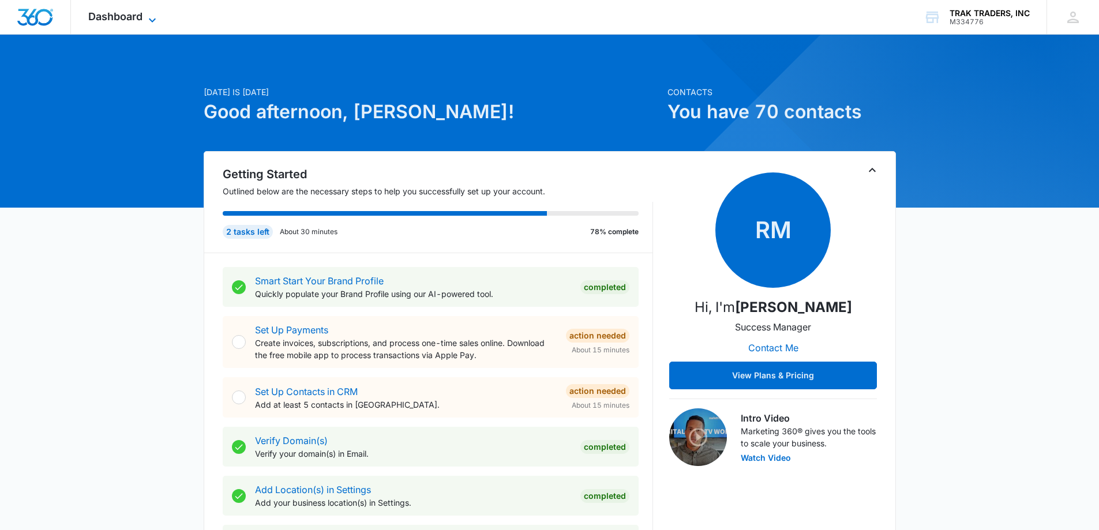 This screenshot has height=530, width=1099. I want to click on img: Intro Video, so click(698, 437).